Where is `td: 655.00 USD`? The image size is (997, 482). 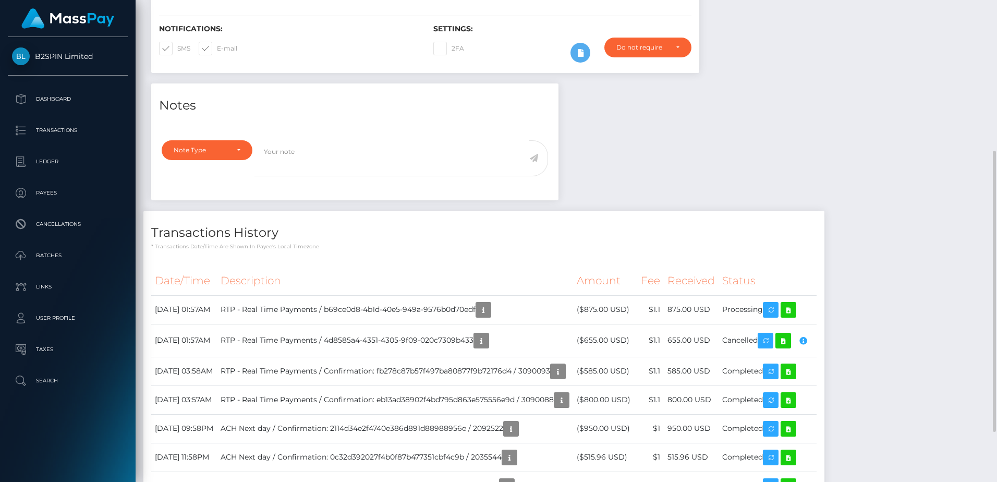
td: 655.00 USD is located at coordinates (691, 340).